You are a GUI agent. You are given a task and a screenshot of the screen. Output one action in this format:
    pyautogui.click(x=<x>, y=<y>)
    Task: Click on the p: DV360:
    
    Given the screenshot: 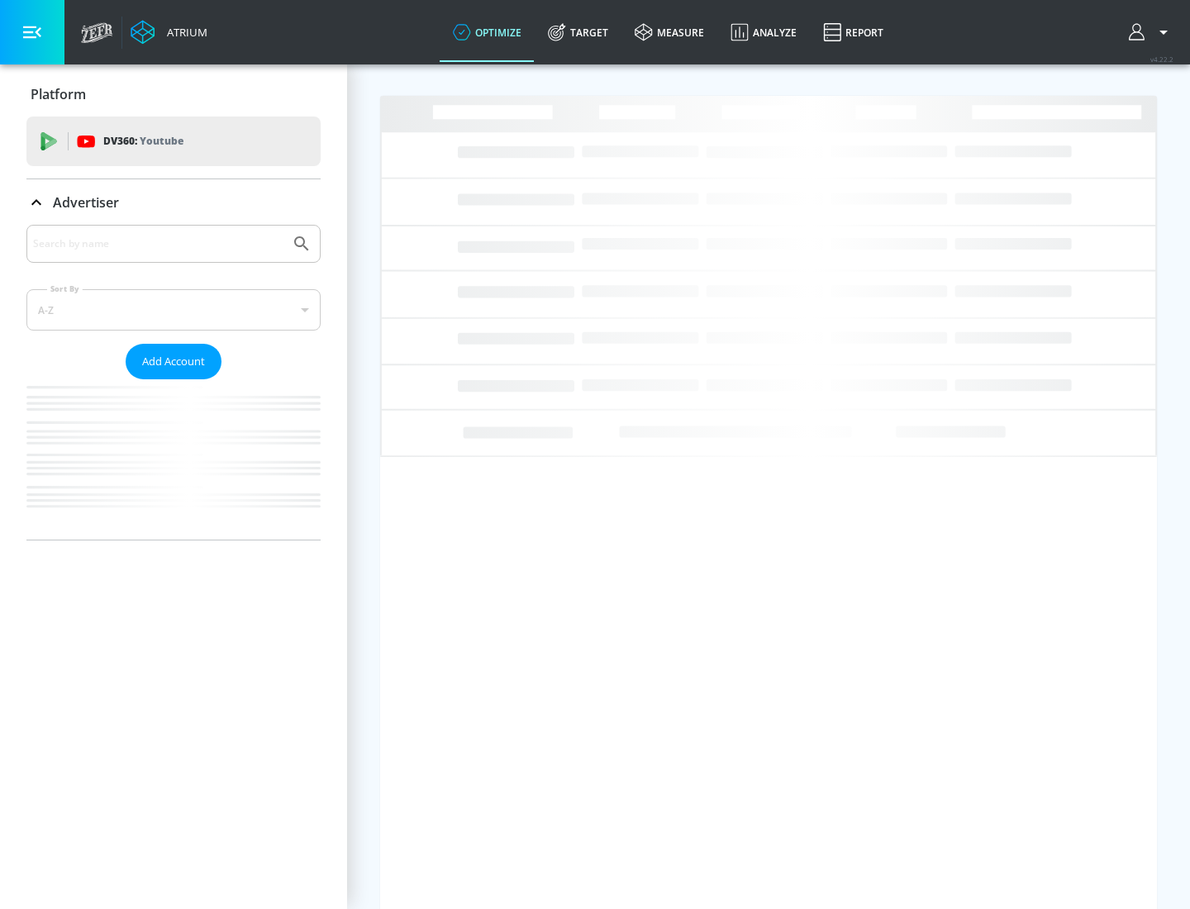 What is the action you would take?
    pyautogui.click(x=143, y=141)
    